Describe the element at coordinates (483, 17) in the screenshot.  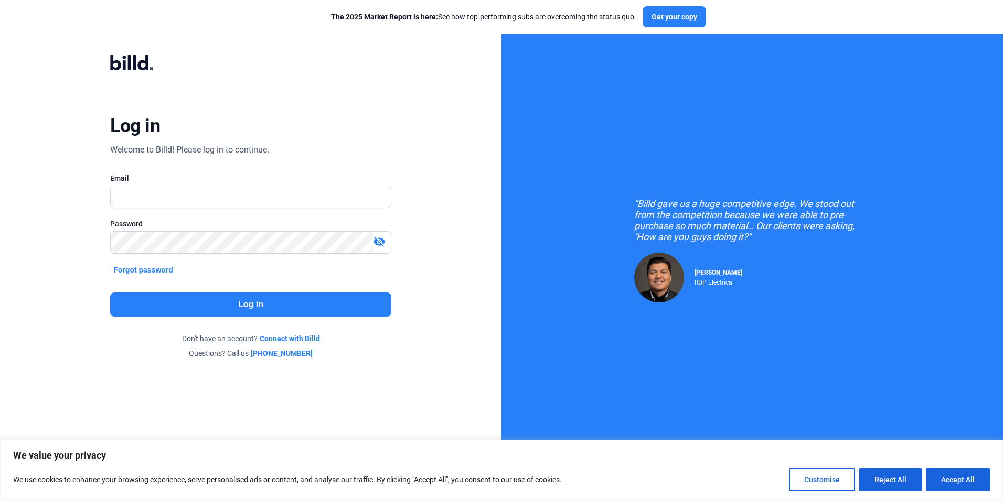
I see `div: See how top-performing subs are overcoming the status quo.` at that location.